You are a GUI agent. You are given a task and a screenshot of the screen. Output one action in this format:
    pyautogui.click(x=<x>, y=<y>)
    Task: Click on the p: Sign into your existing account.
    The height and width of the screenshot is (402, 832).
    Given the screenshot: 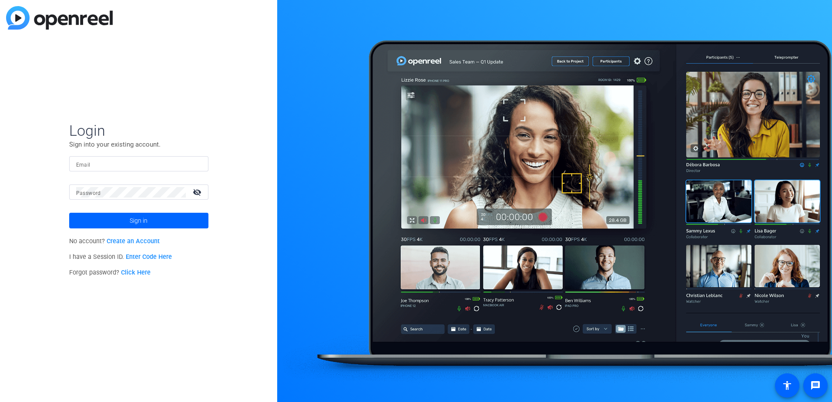 What is the action you would take?
    pyautogui.click(x=139, y=145)
    